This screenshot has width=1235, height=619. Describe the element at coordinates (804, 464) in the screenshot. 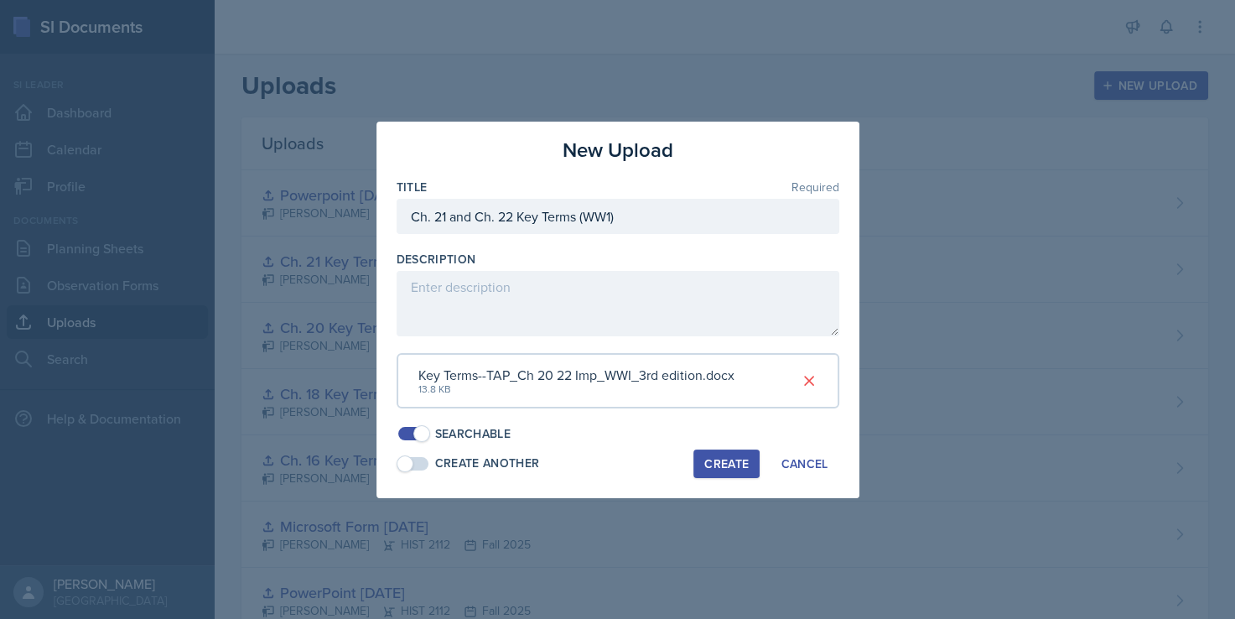

I see `div: Cancel` at that location.